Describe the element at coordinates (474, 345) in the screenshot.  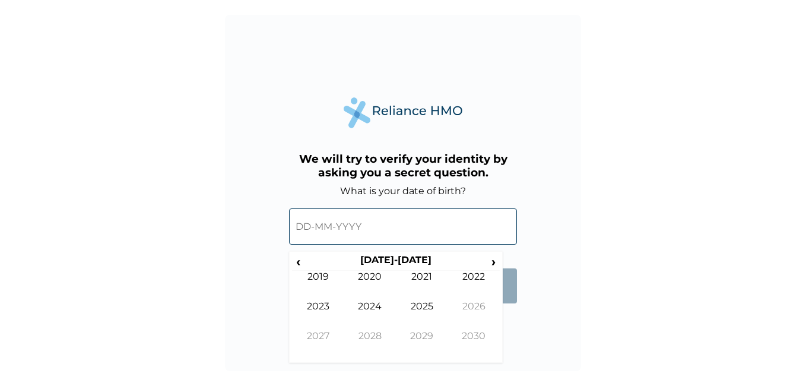
I see `td: 2030` at that location.